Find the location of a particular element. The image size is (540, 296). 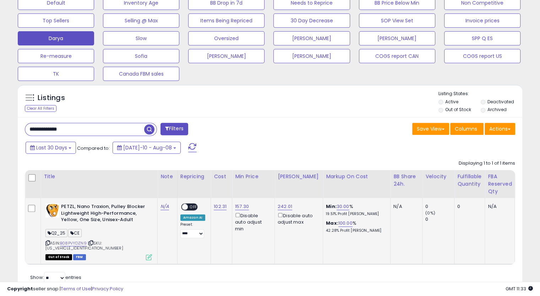

button: Selling @ Max is located at coordinates (141, 21).